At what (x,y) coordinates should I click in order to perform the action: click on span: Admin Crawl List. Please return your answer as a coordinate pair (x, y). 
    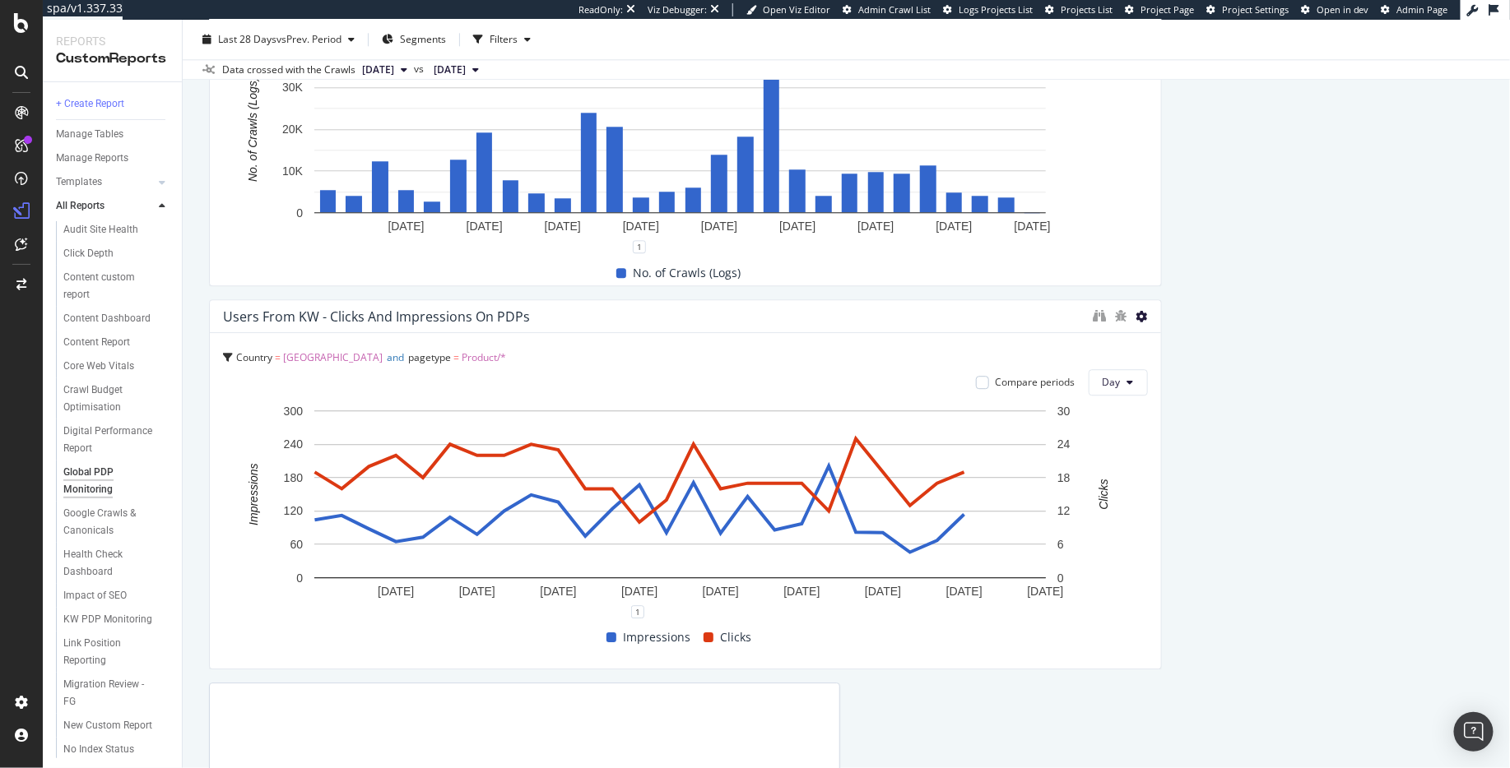
    Looking at the image, I should click on (894, 9).